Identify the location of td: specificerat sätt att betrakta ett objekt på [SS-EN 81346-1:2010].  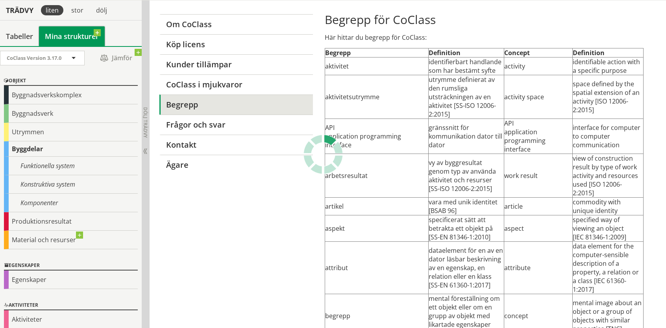
(466, 228).